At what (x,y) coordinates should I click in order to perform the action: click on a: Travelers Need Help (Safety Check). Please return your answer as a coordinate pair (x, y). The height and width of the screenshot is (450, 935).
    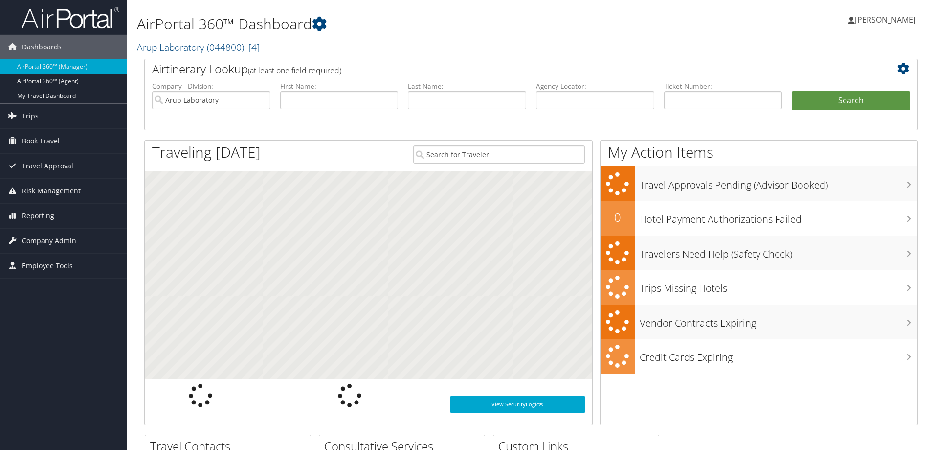
    Looking at the image, I should click on (759, 252).